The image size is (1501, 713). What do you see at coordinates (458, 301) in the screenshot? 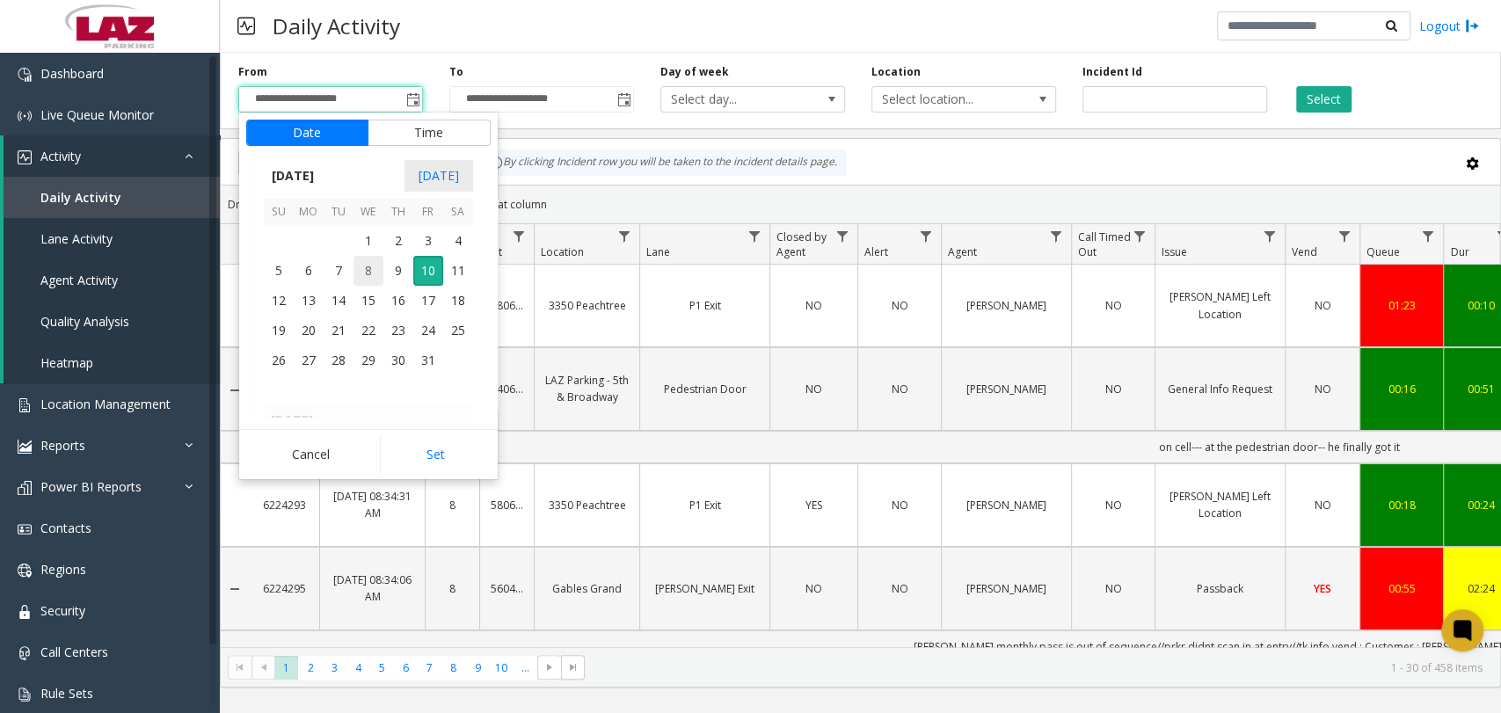
I see `span: 18` at bounding box center [458, 301].